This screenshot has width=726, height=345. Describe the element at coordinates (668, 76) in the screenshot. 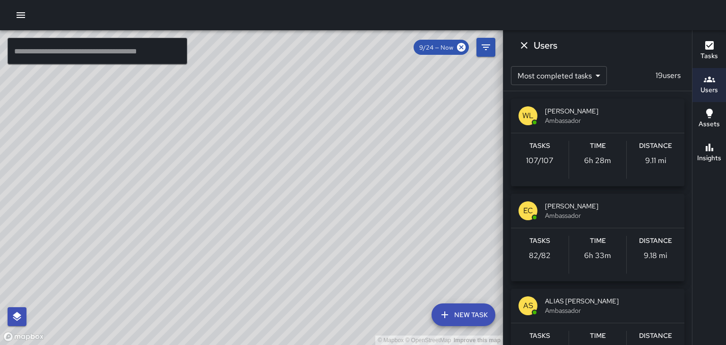

I see `p: 19 users` at that location.